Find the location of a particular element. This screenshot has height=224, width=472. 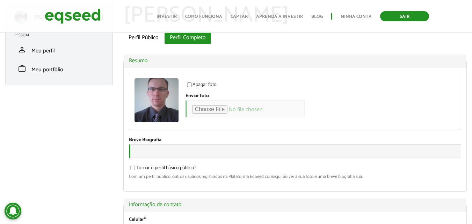

a: Minha conta is located at coordinates (356, 16).